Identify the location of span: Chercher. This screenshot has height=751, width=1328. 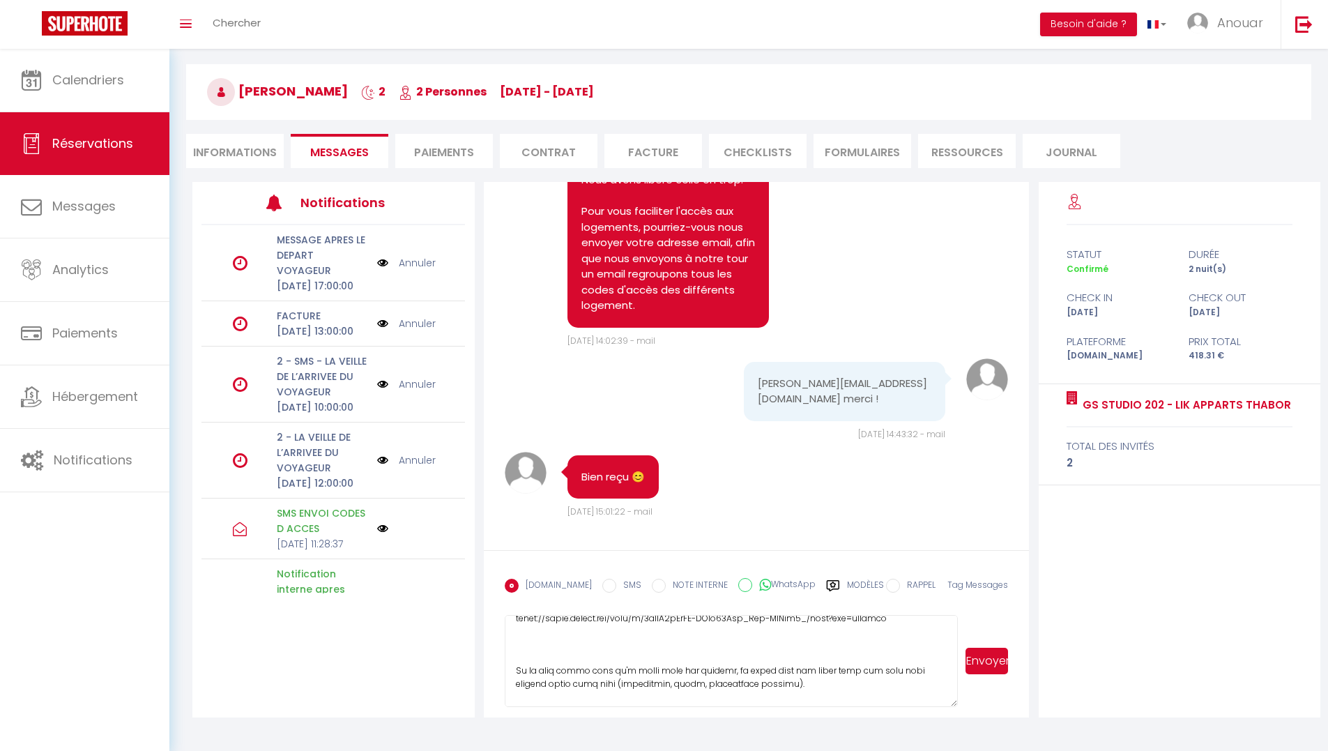
(236, 22).